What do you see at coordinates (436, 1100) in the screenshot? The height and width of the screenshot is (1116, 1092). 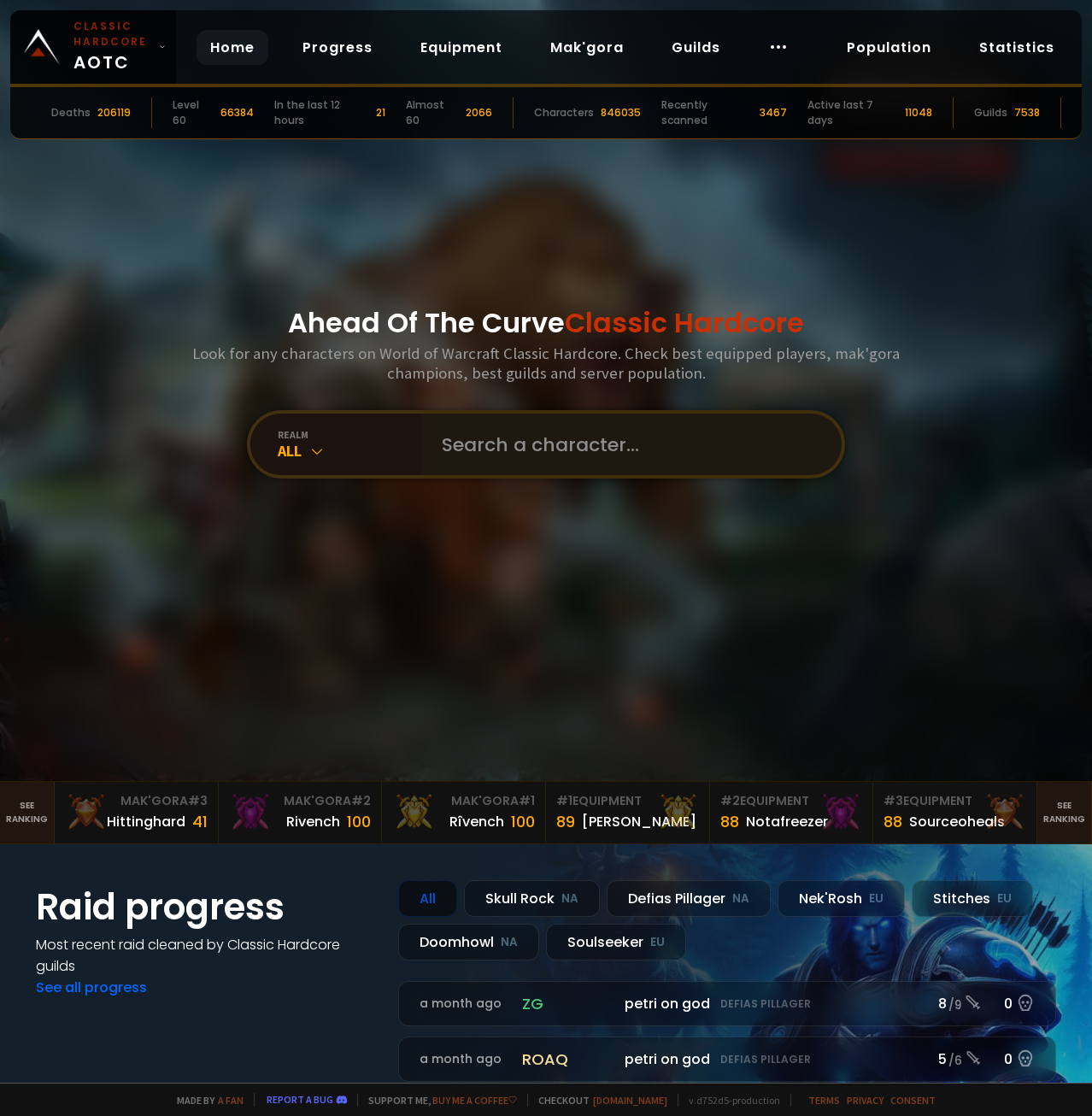 I see `span: Support me,` at bounding box center [436, 1100].